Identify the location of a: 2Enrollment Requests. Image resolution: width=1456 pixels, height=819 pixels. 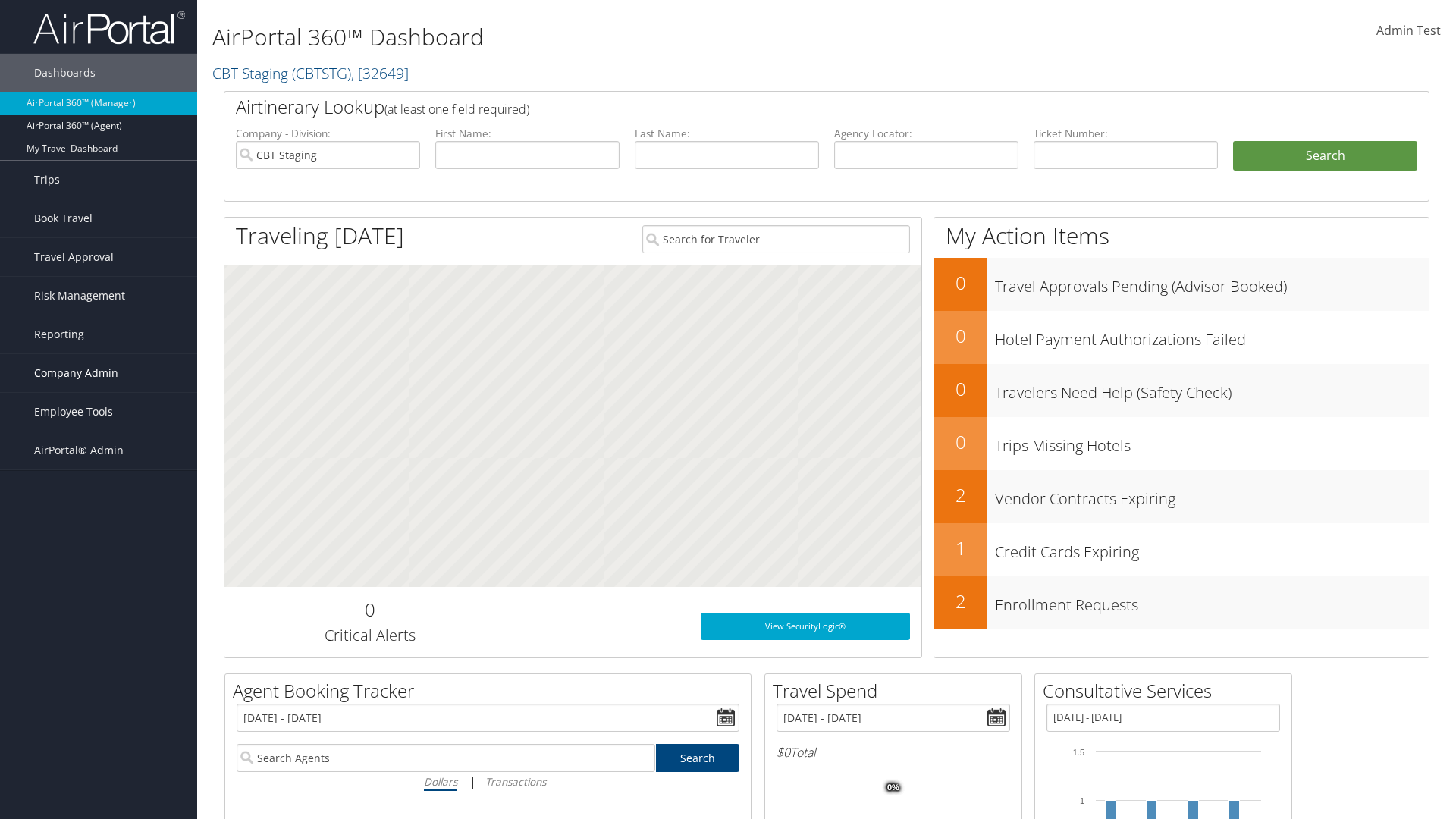
(1182, 602).